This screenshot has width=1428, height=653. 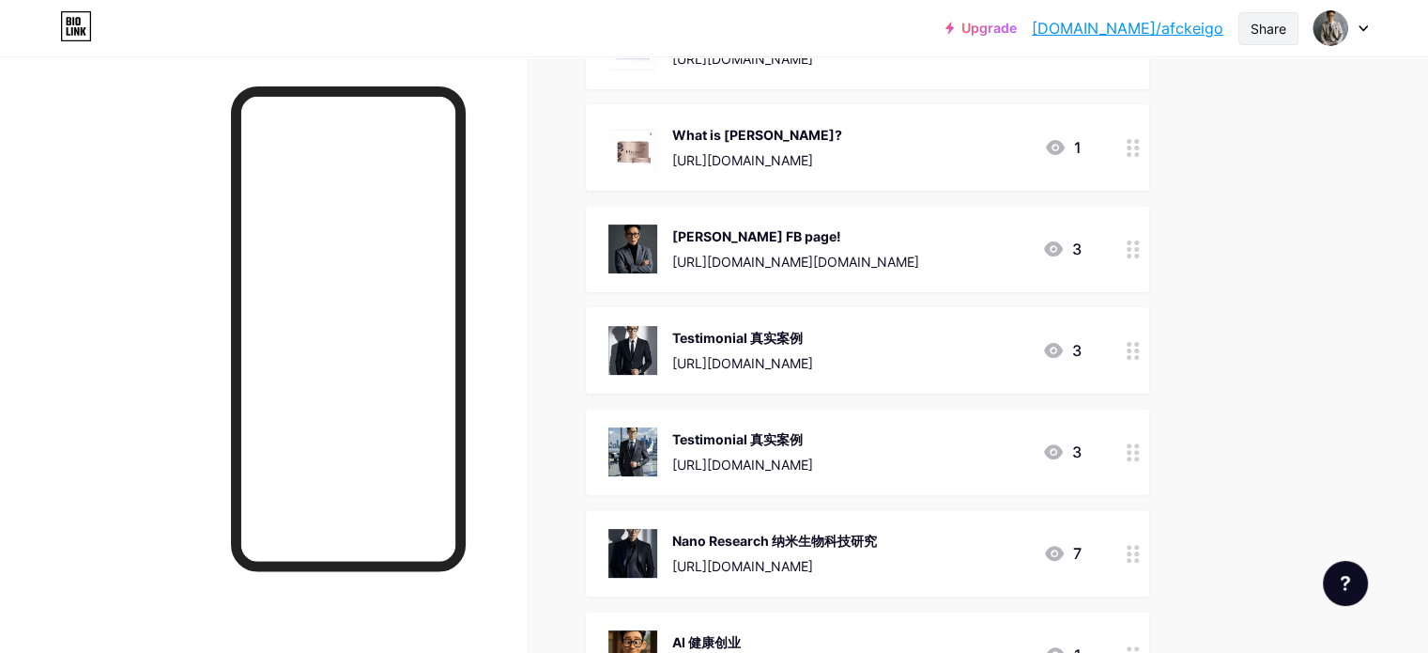 I want to click on img: What is Hikari?, so click(x=633, y=147).